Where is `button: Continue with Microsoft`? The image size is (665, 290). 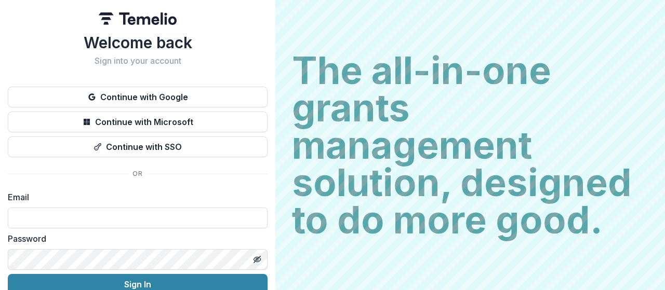
button: Continue with Microsoft is located at coordinates (138, 122).